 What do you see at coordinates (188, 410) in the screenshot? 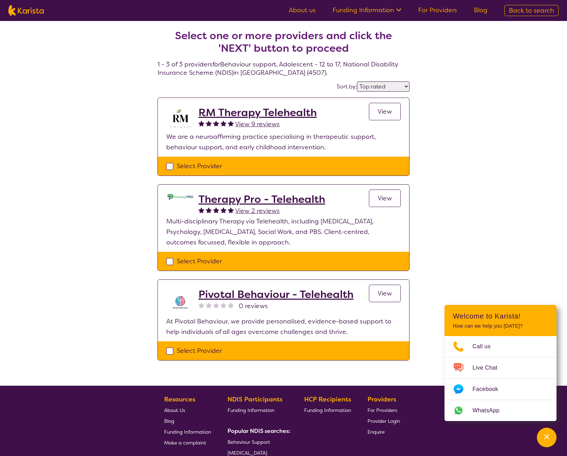
I see `a: About Us` at bounding box center [188, 410].